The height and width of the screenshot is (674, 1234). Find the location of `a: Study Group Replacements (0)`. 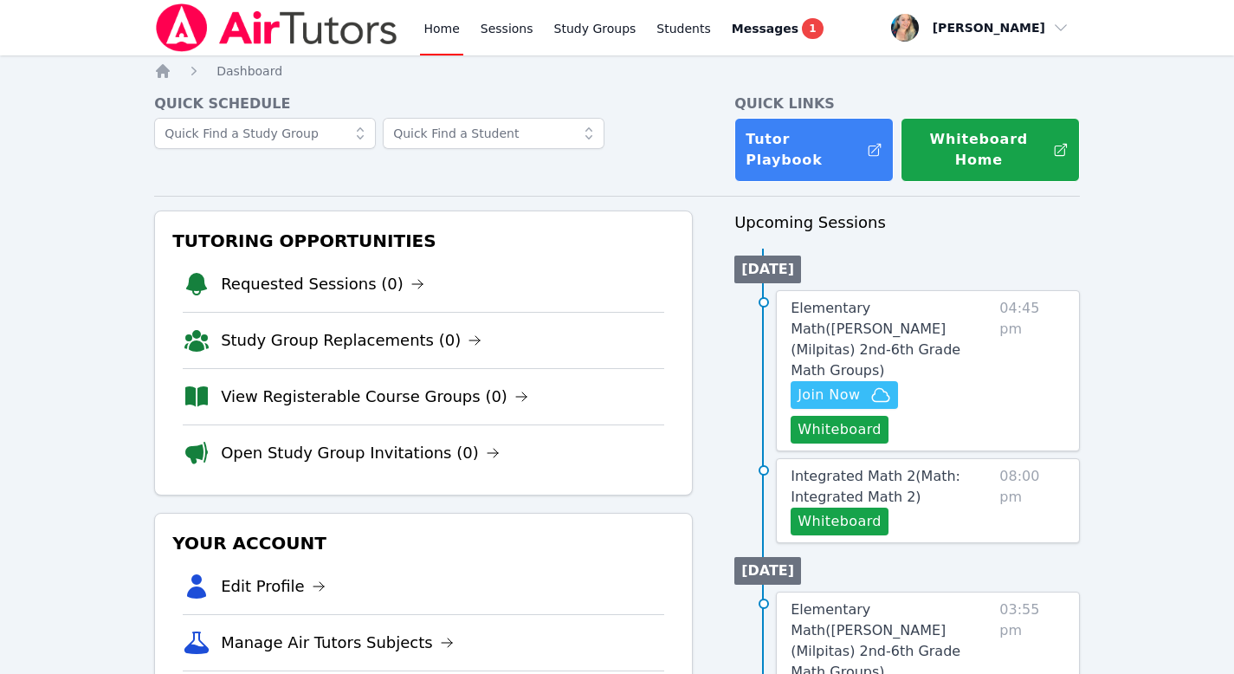

a: Study Group Replacements (0) is located at coordinates (351, 340).